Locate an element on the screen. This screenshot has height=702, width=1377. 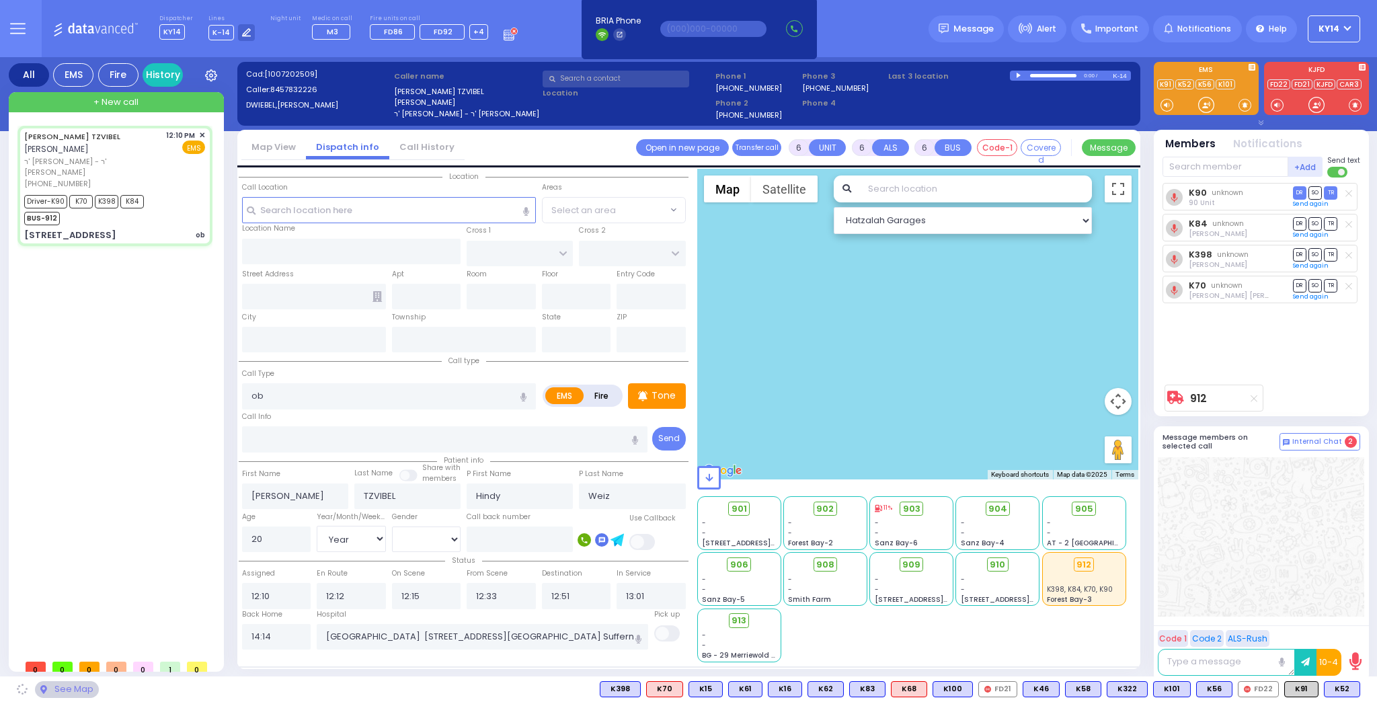
a: K101 is located at coordinates (1225, 84).